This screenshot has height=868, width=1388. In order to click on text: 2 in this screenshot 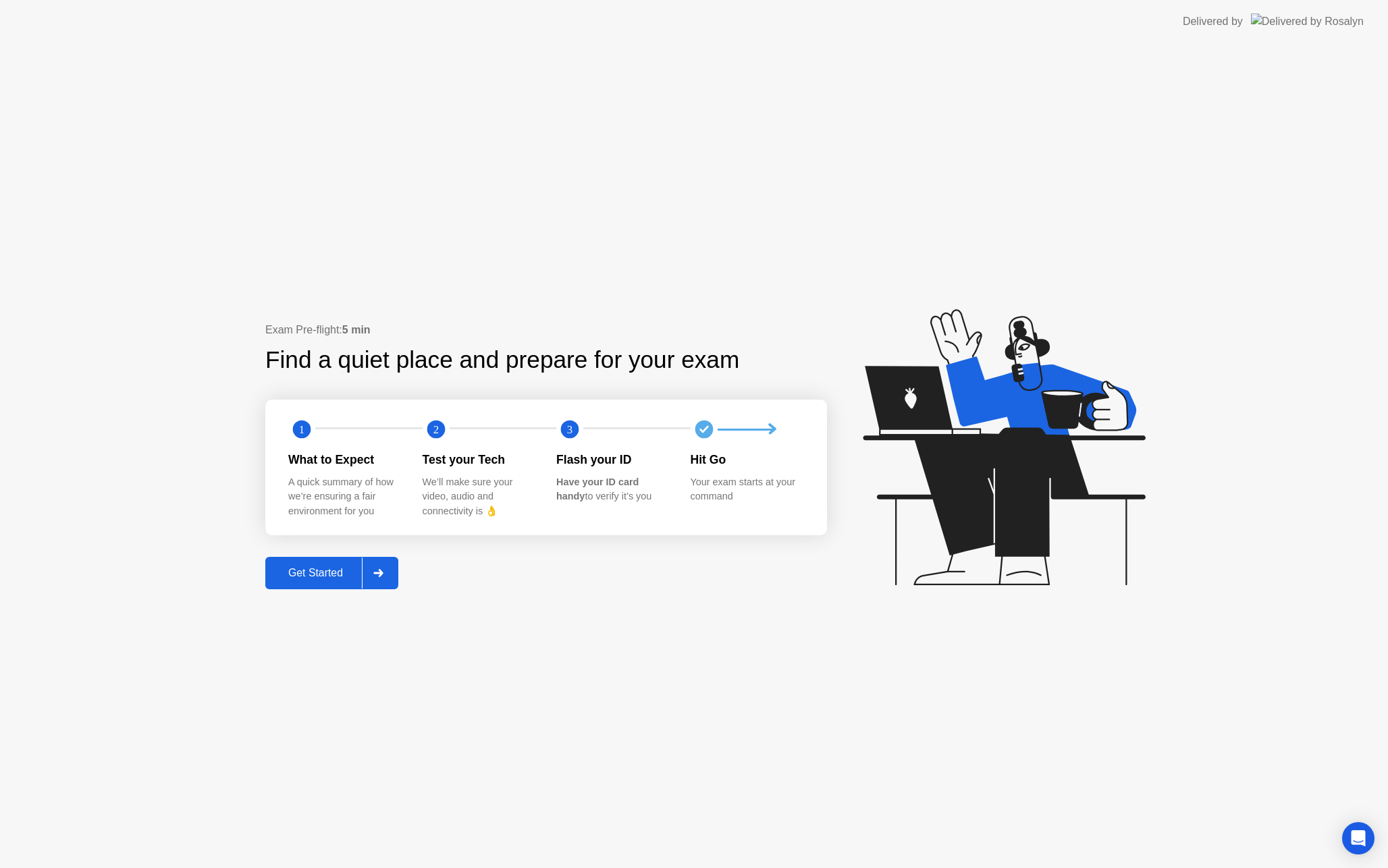, I will do `click(435, 430)`.